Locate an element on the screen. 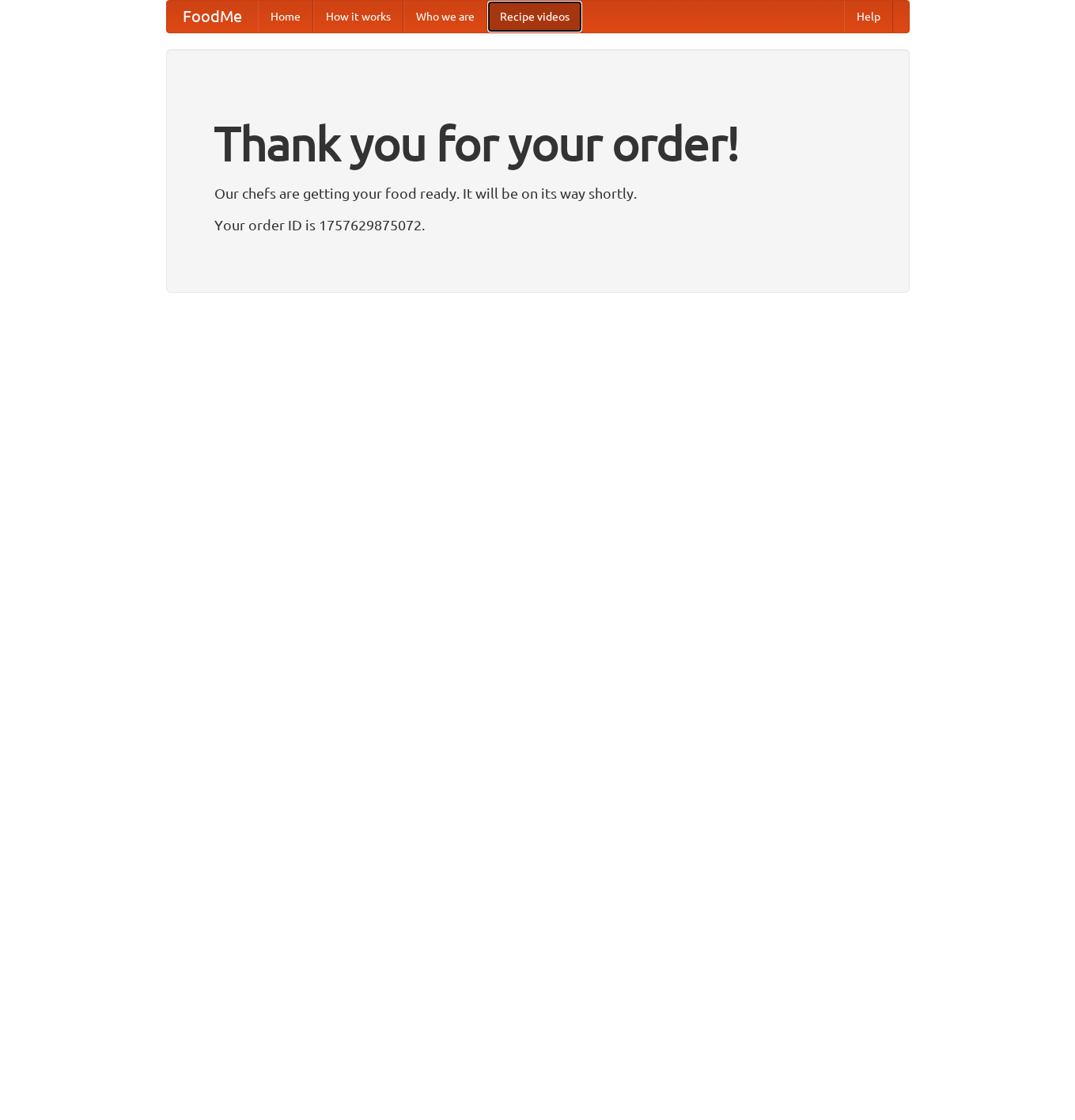 The width and height of the screenshot is (1075, 1120). h1: Thank you for your order! is located at coordinates (538, 143).